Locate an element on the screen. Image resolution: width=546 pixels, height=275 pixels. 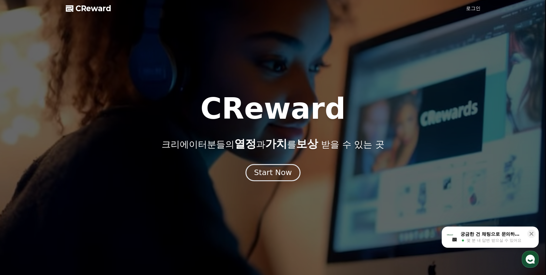
a: CReward is located at coordinates (89, 8).